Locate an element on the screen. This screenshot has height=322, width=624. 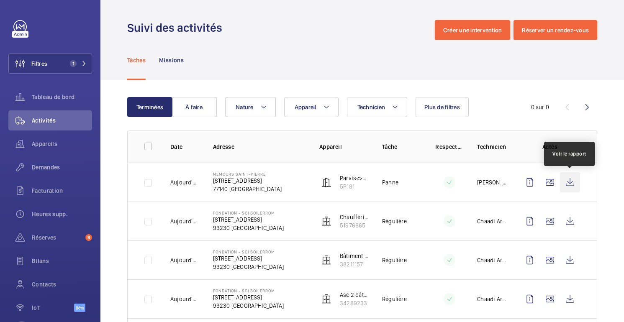
font: Tableau de bord is located at coordinates (53, 97).